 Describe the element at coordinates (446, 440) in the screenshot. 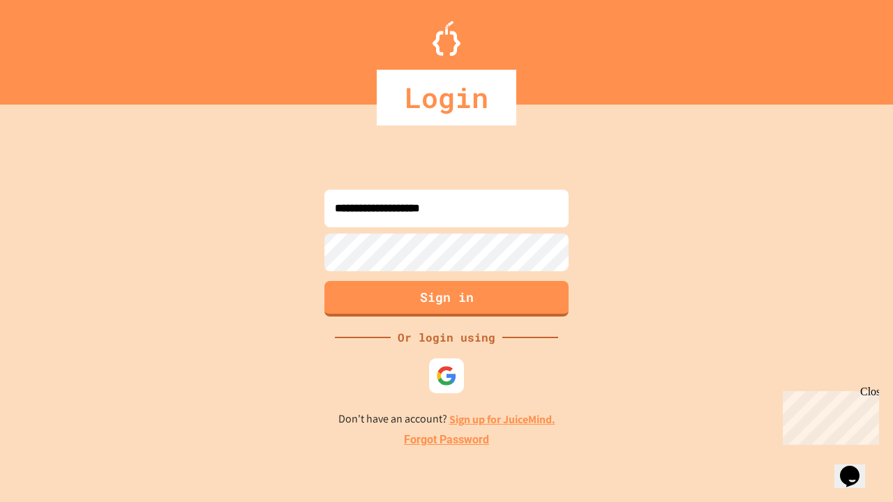

I see `a: Forgot Password` at that location.